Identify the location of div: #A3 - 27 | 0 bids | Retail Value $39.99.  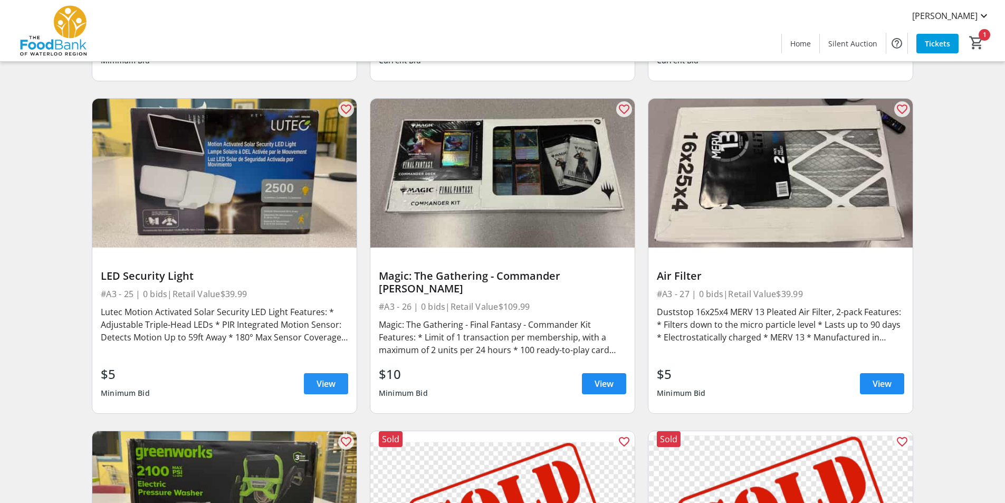
(780, 294).